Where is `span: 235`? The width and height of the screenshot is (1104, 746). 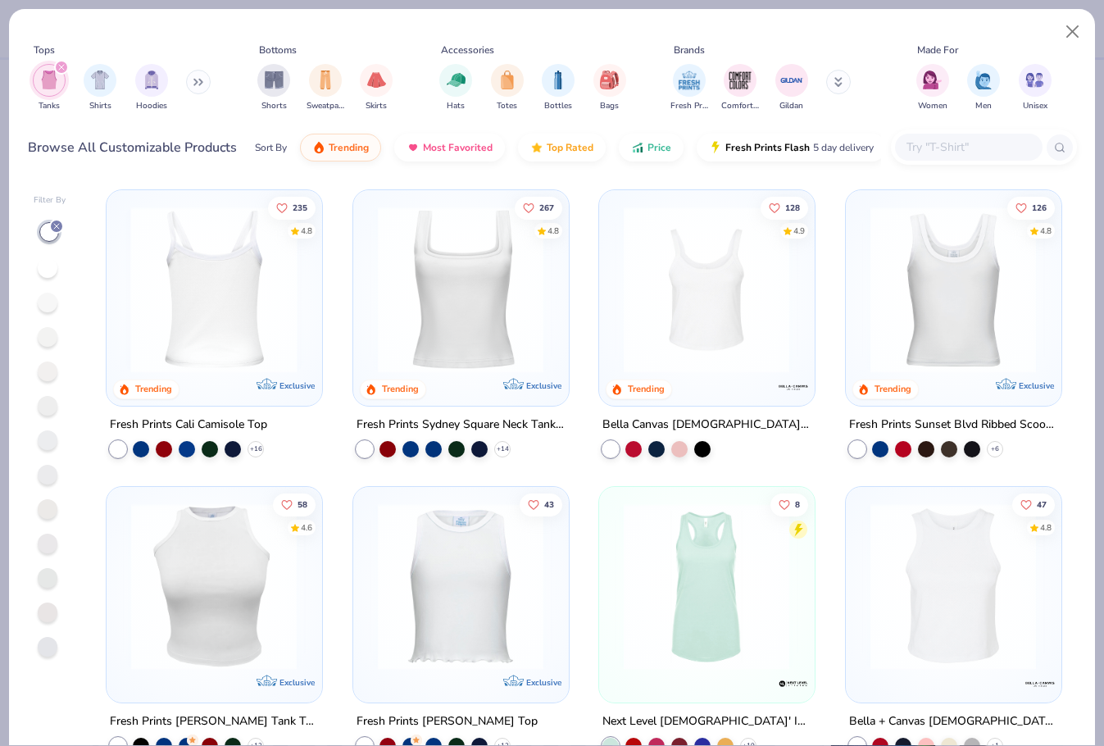
span: 235 is located at coordinates (300, 207).